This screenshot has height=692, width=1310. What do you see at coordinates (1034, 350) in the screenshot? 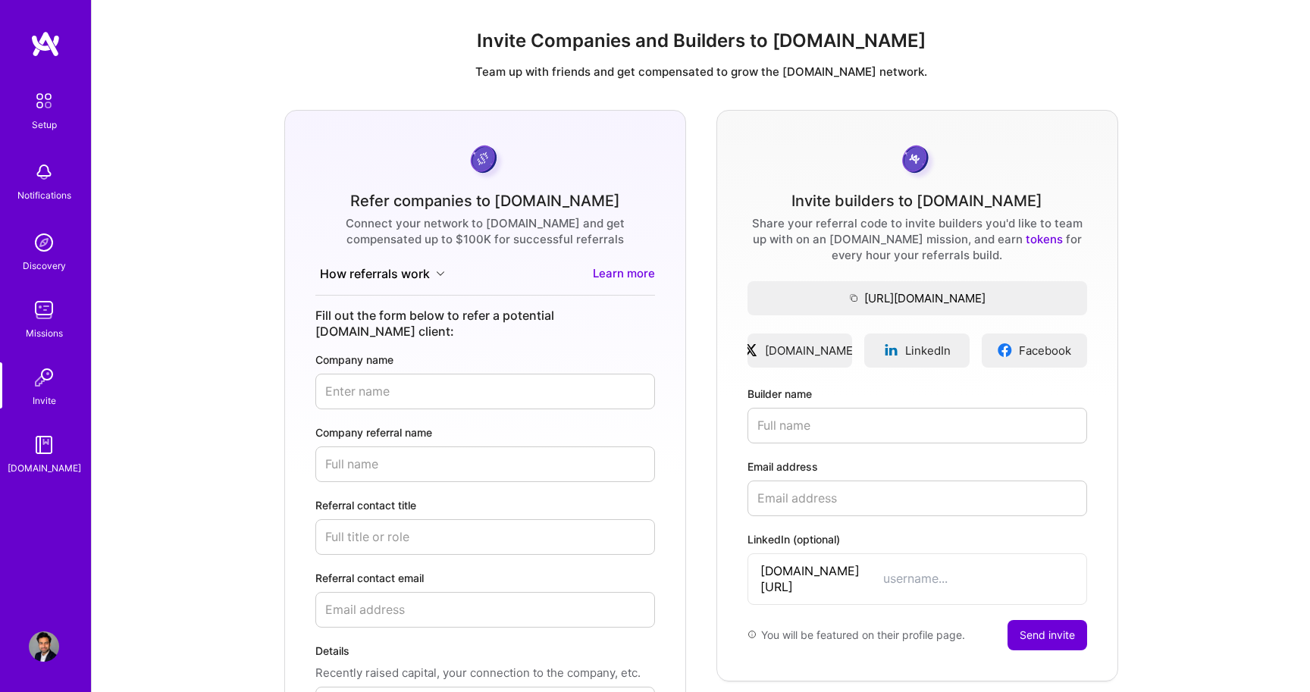
I see `a: Facebook` at bounding box center [1034, 350].